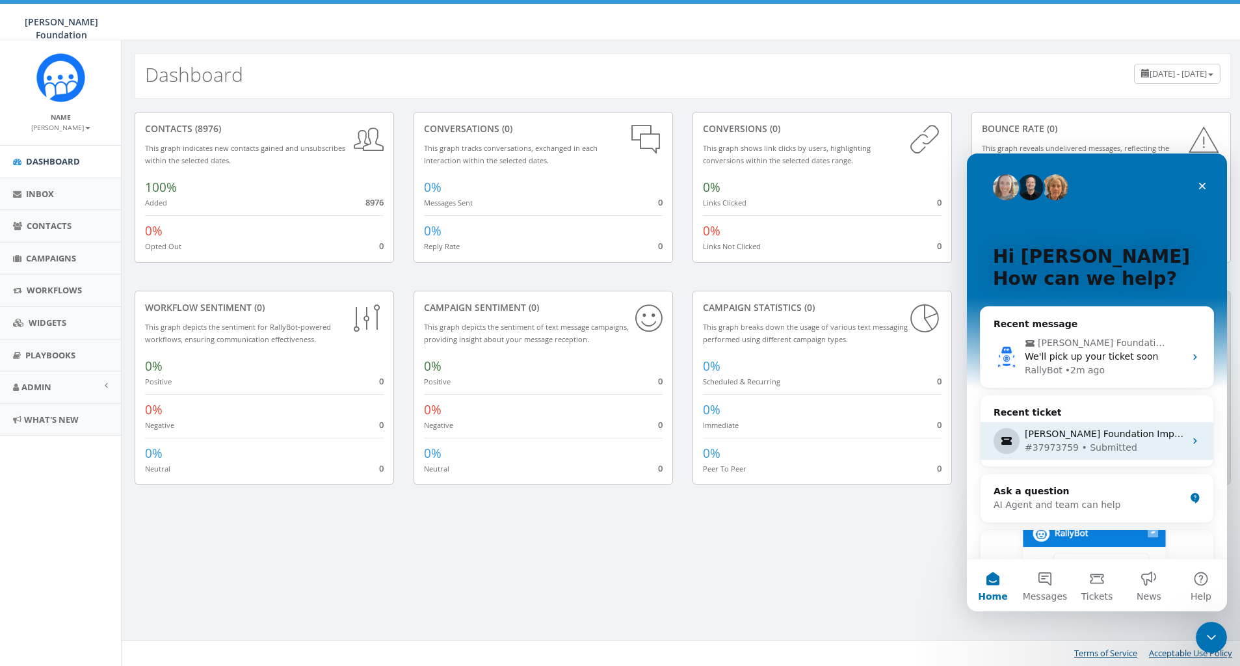  I want to click on div: Recent ticket, so click(130, 260).